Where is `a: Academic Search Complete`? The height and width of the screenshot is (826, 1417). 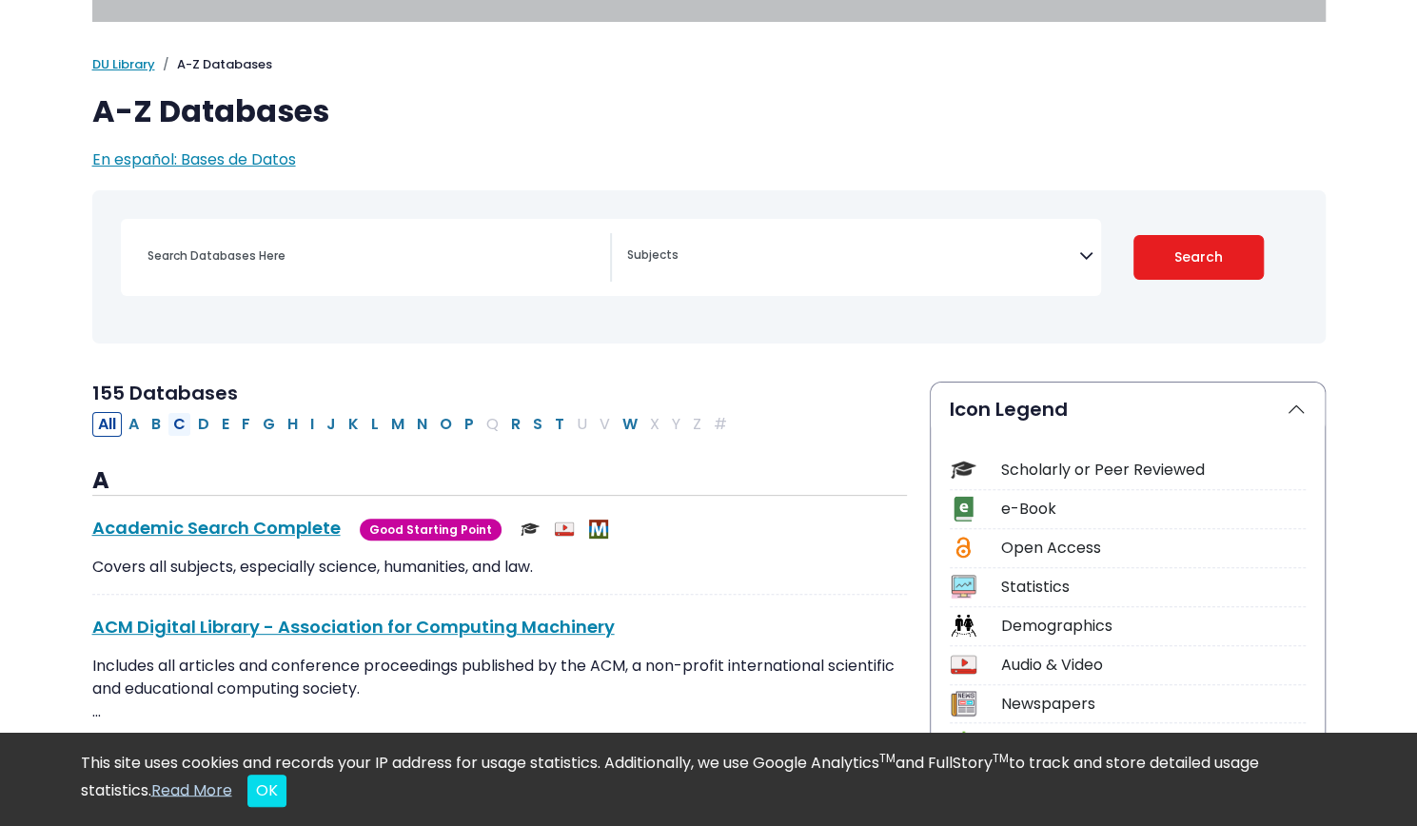 a: Academic Search Complete is located at coordinates (216, 527).